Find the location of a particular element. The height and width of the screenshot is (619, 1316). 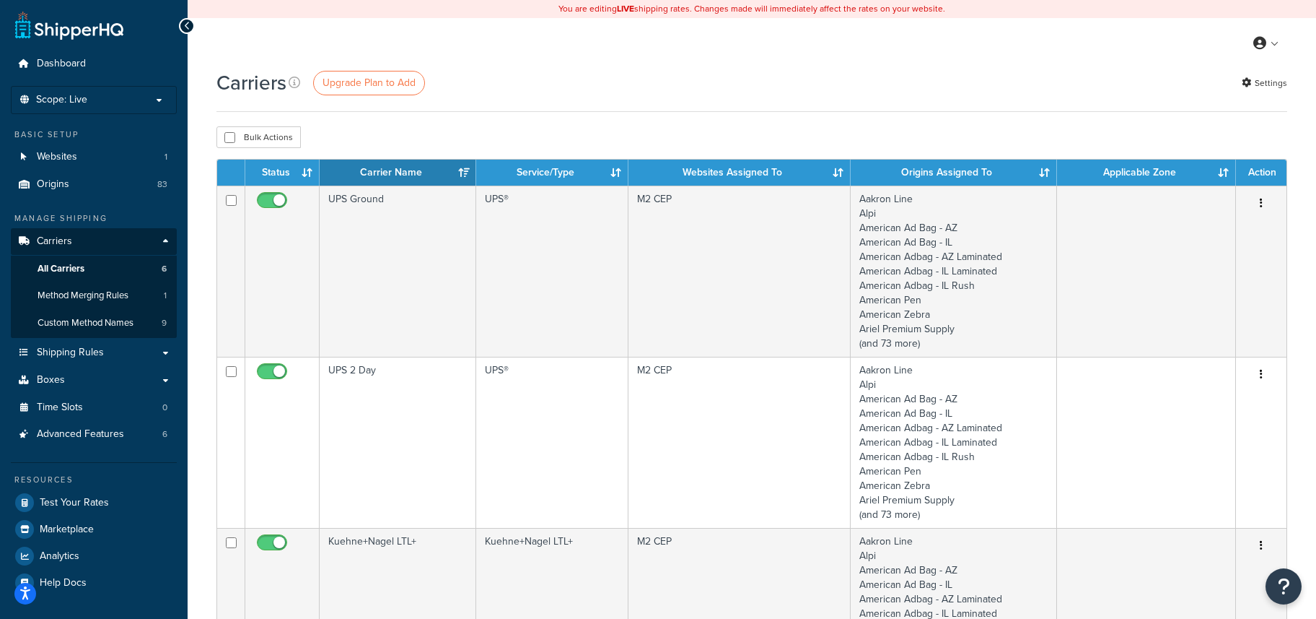

span: Boxes is located at coordinates (51, 380).